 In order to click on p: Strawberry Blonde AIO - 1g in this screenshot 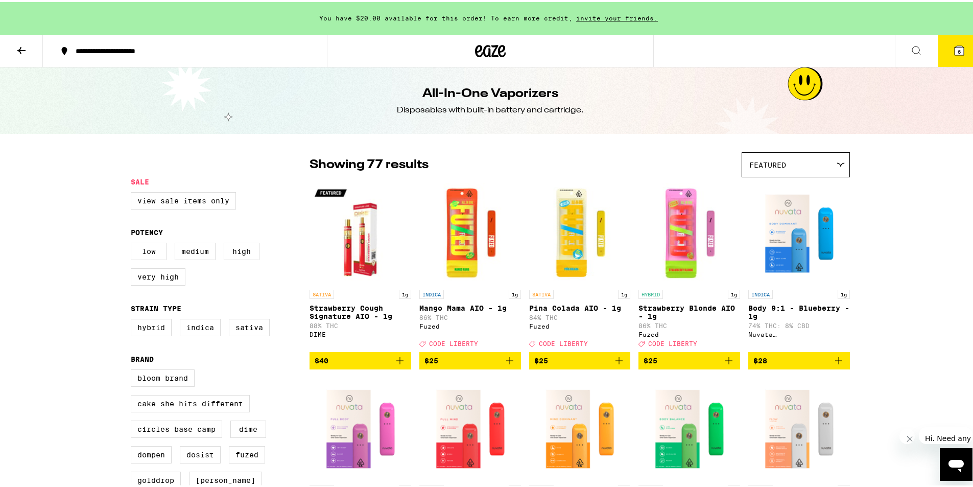, I will do `click(689, 310)`.